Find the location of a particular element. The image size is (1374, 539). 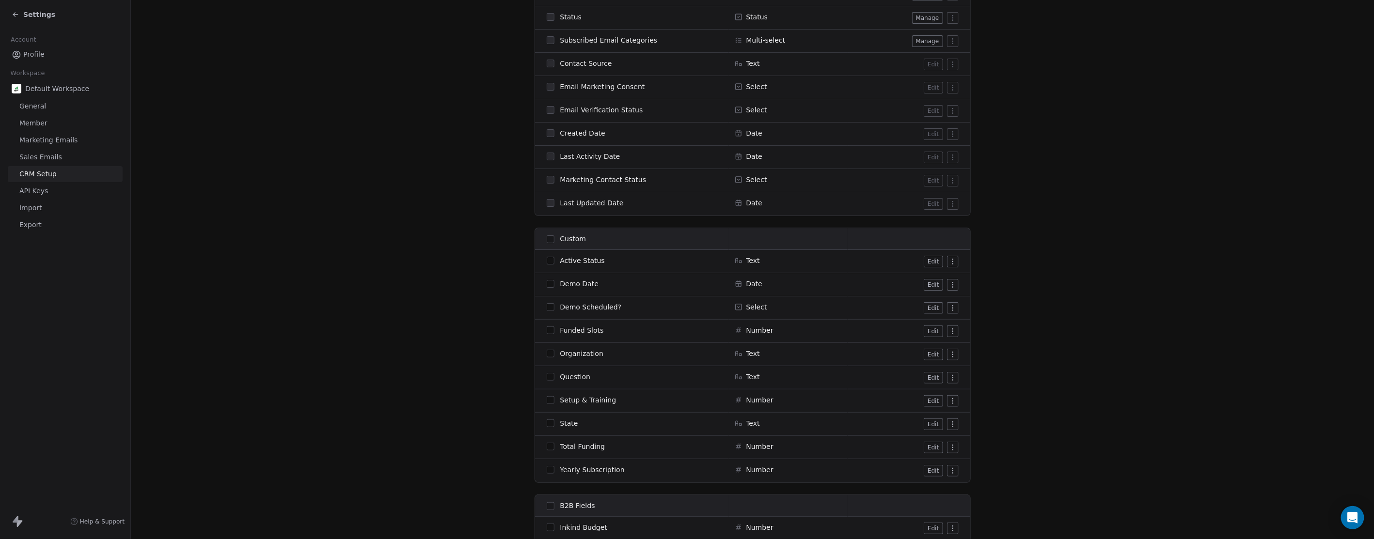

span: Inkind Budget is located at coordinates (584, 528).